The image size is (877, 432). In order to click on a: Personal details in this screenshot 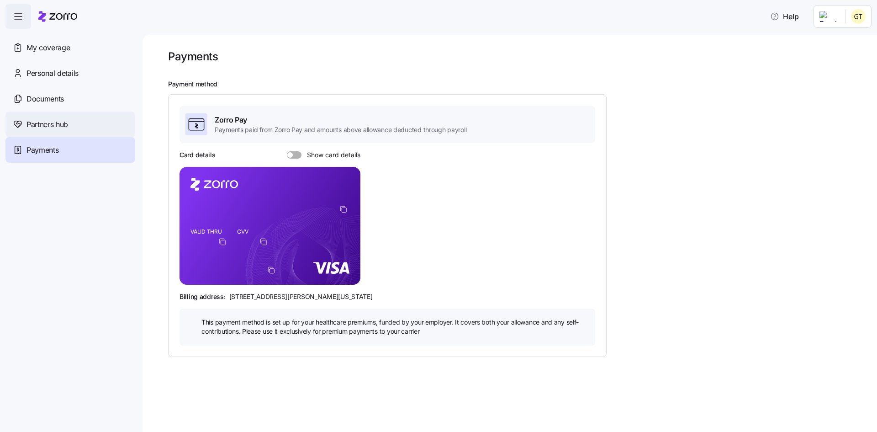, I will do `click(70, 73)`.